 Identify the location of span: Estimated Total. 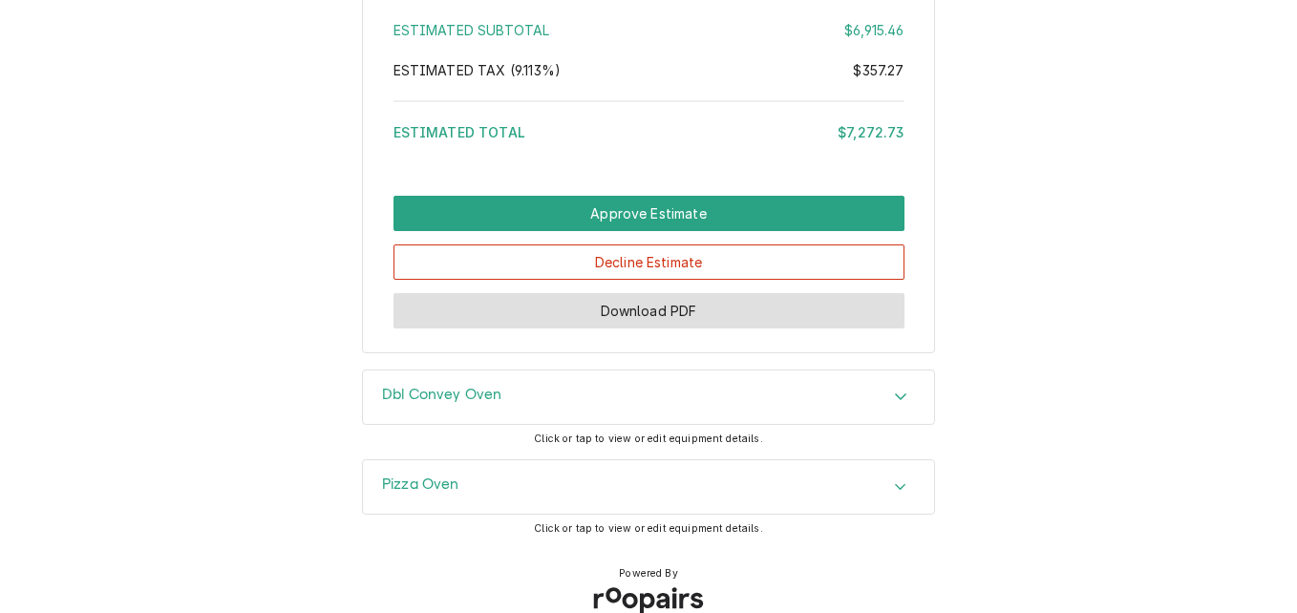
(459, 132).